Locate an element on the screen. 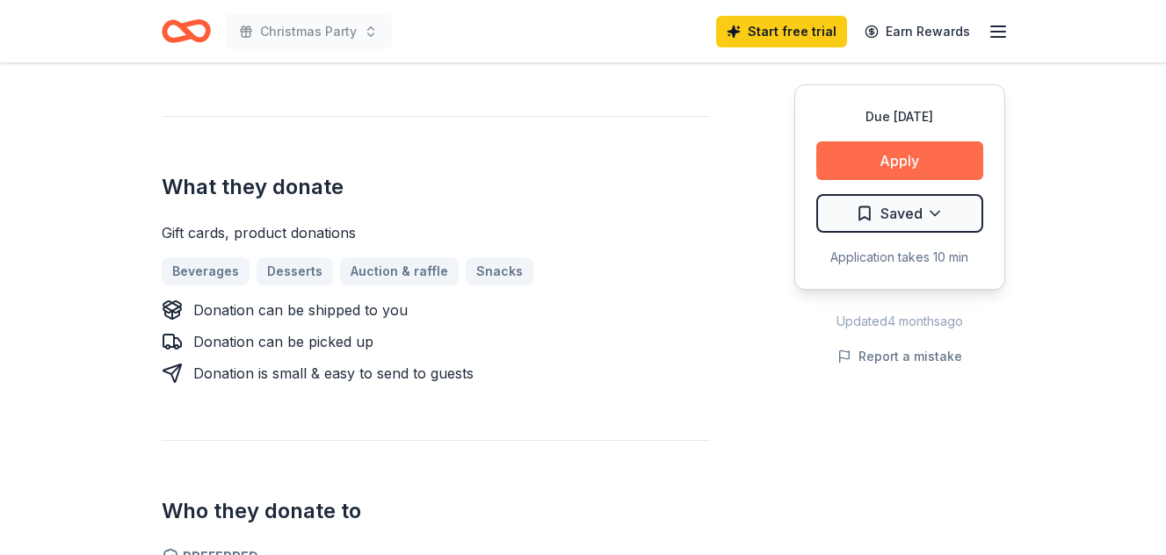 The width and height of the screenshot is (1166, 555). button: Christmas Party is located at coordinates (308, 32).